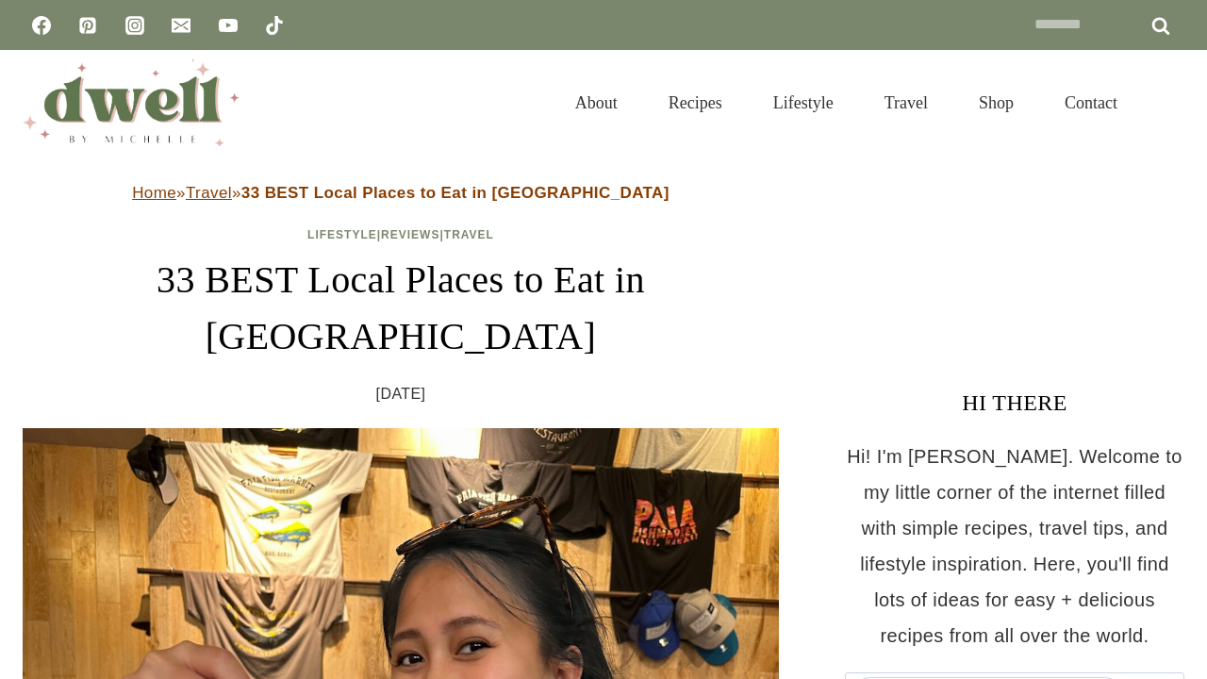 The image size is (1207, 679). What do you see at coordinates (596, 103) in the screenshot?
I see `a: About` at bounding box center [596, 103].